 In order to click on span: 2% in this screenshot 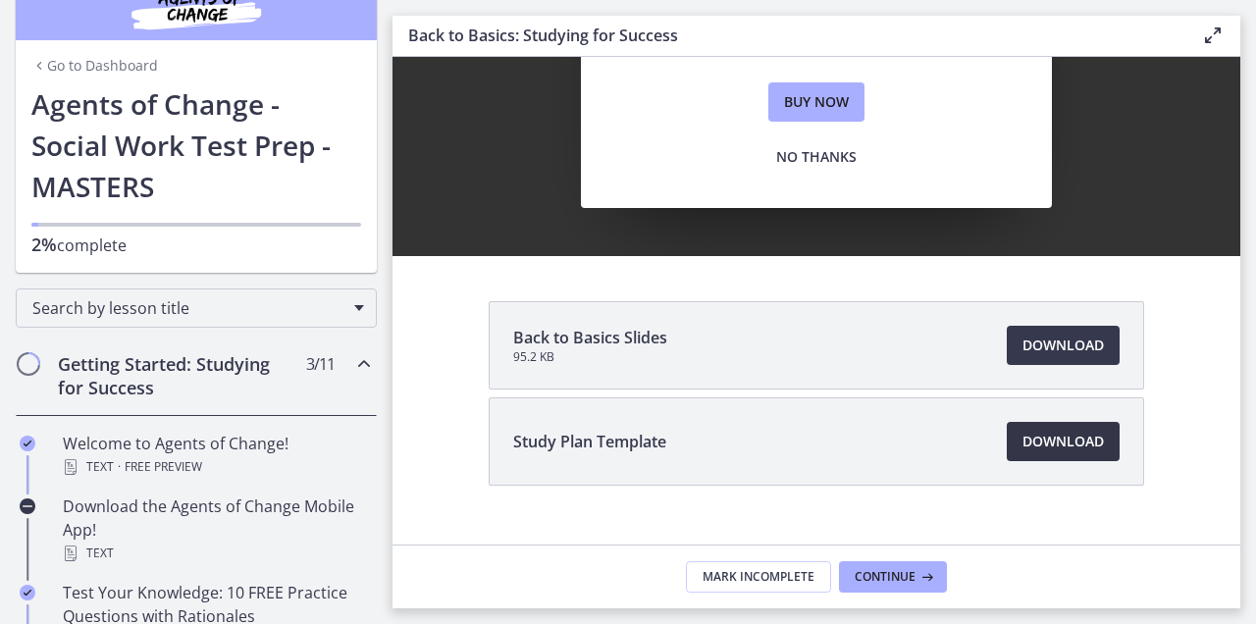, I will do `click(44, 244)`.